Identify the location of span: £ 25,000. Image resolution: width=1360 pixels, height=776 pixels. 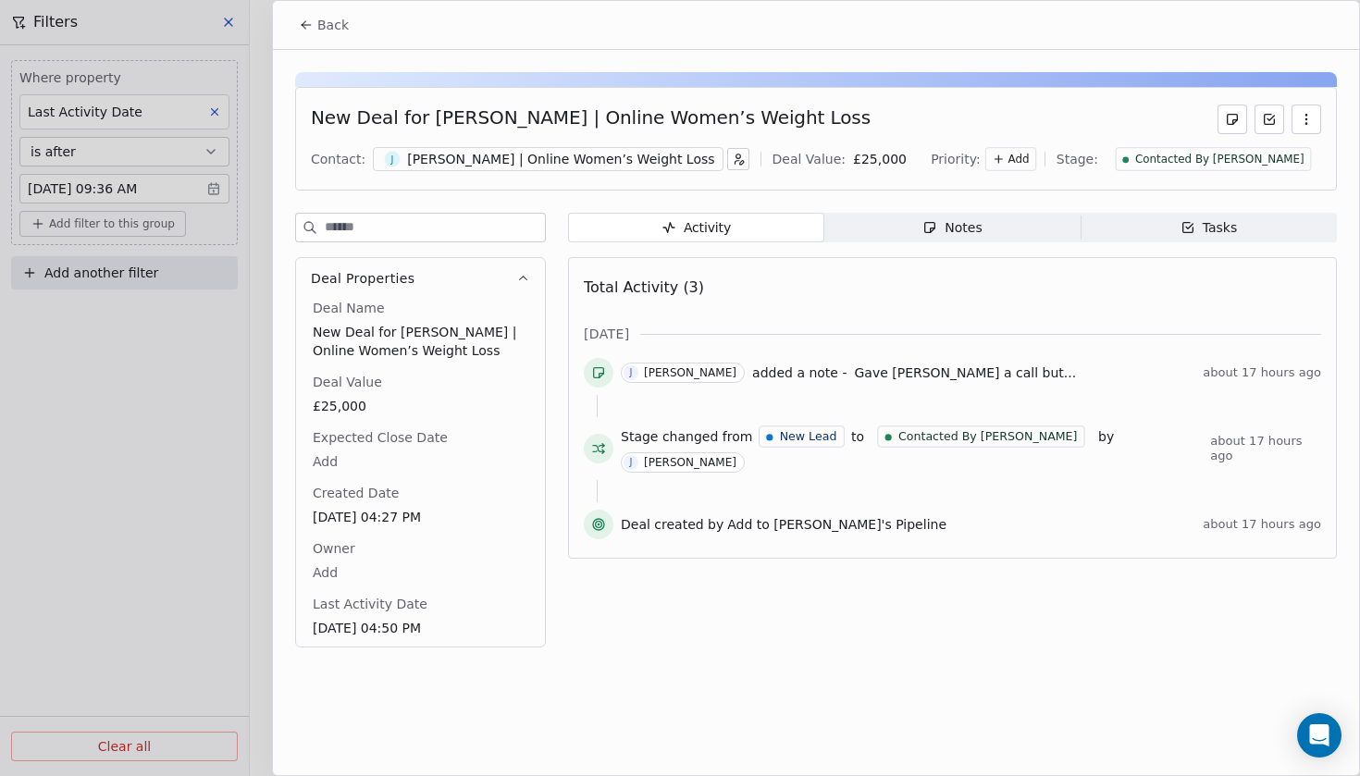
(880, 159).